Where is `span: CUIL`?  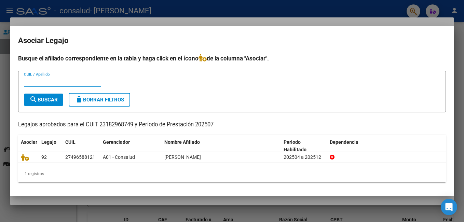
span: CUIL is located at coordinates (70, 142).